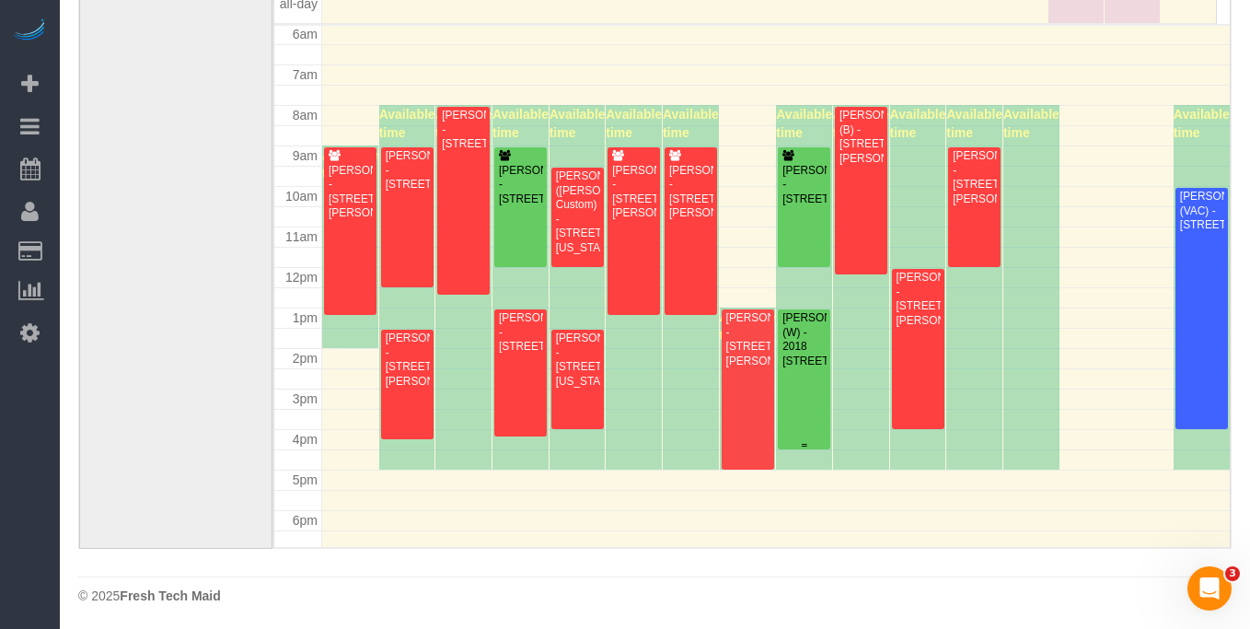  Describe the element at coordinates (305, 318) in the screenshot. I see `span: 1pm` at that location.